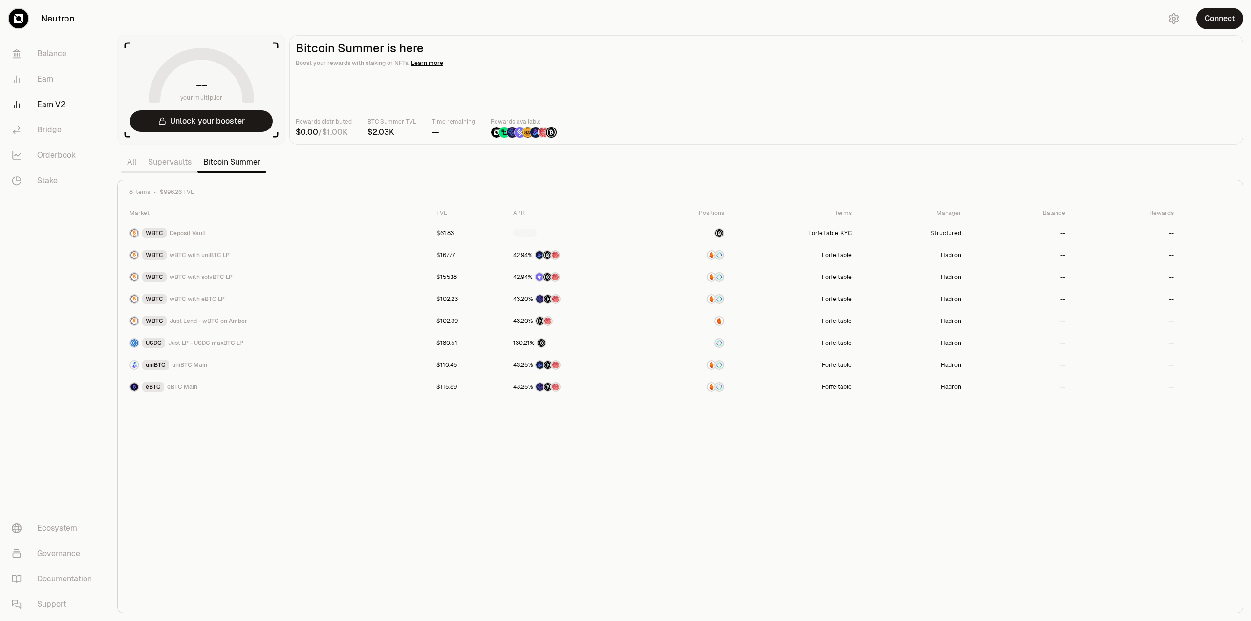 The height and width of the screenshot is (621, 1251). I want to click on div: Manager, so click(912, 213).